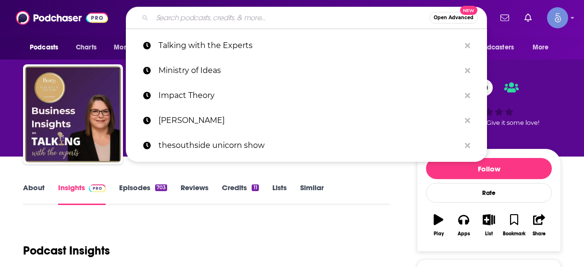 This screenshot has height=267, width=584. What do you see at coordinates (306, 71) in the screenshot?
I see `a: Ministry of Ideas` at bounding box center [306, 71].